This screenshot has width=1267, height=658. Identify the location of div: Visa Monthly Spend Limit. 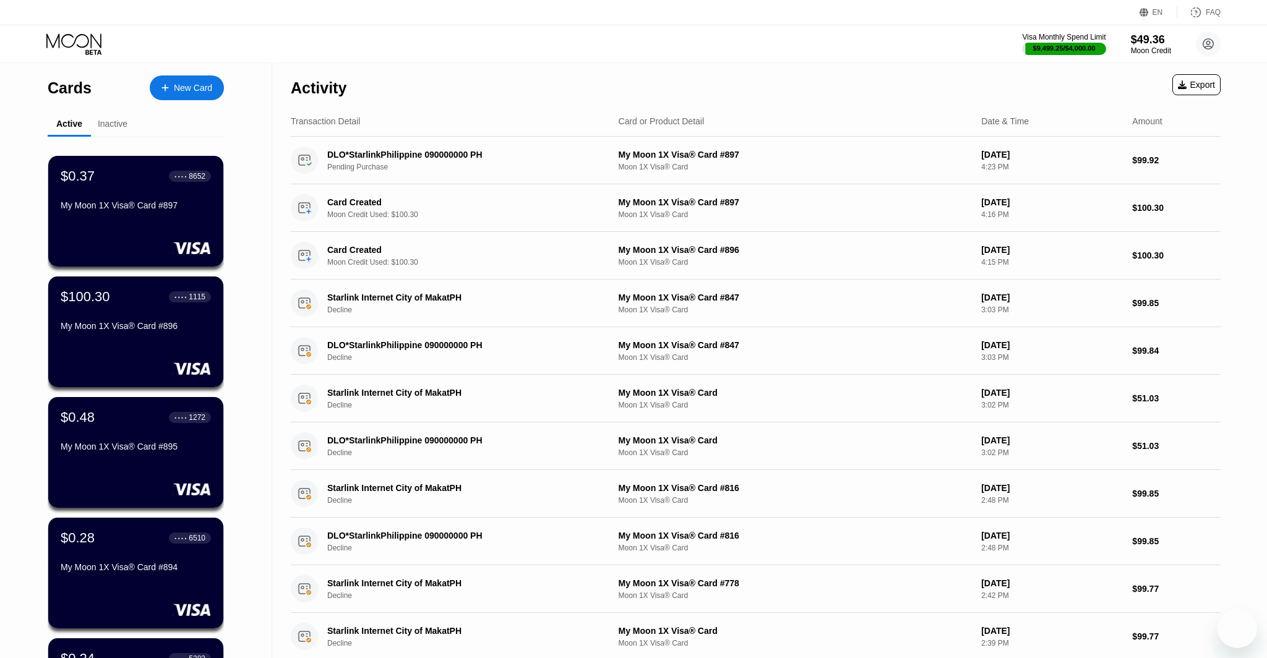
(1064, 37).